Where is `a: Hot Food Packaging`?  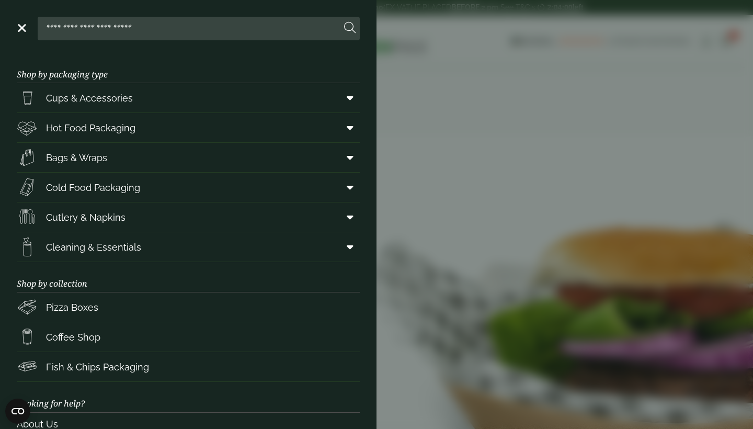
a: Hot Food Packaging is located at coordinates (188, 128).